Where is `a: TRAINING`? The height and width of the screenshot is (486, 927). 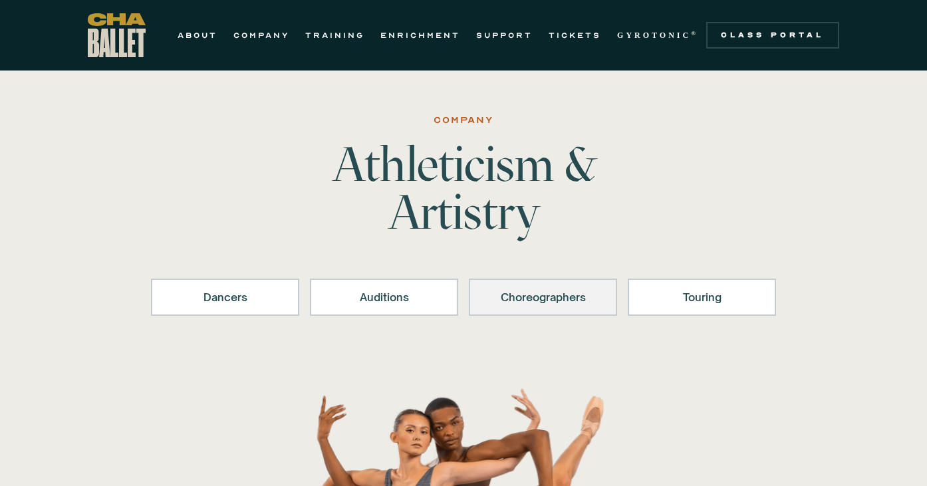 a: TRAINING is located at coordinates (334, 35).